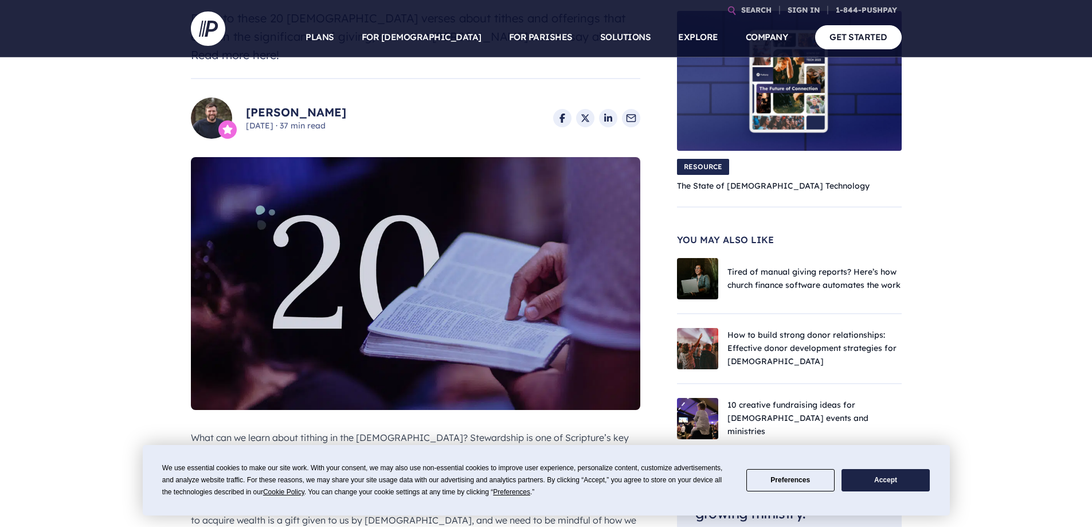  What do you see at coordinates (791, 480) in the screenshot?
I see `button: Preferences` at bounding box center [791, 480].